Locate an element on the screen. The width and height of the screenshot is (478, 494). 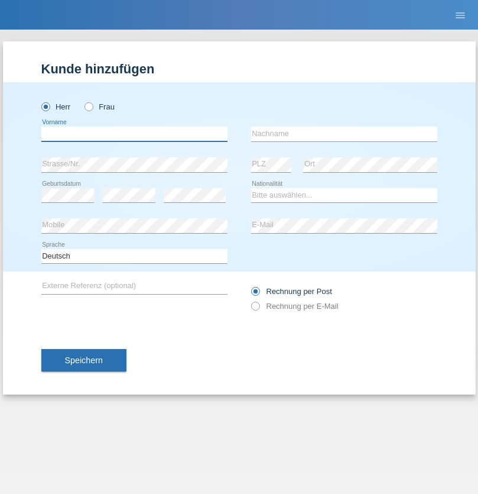
button: Speichern is located at coordinates (84, 360).